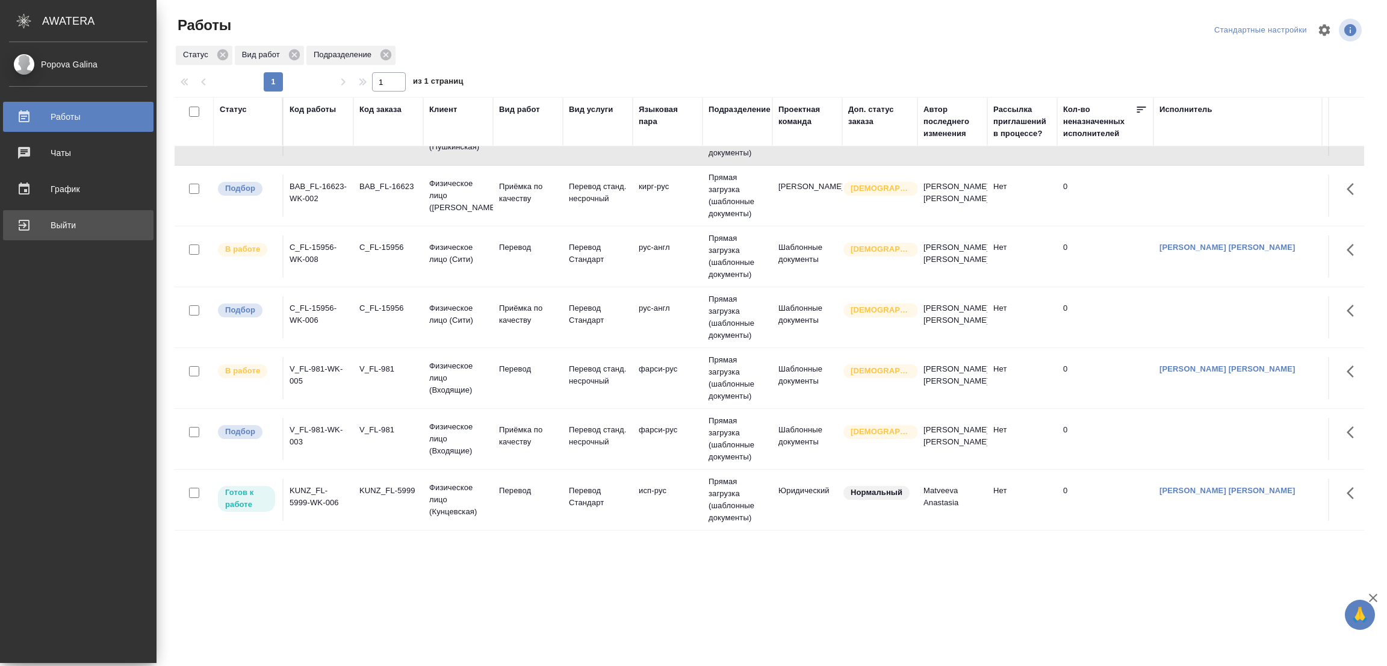  I want to click on div: Рассылка приглашений в процессе?, so click(1022, 122).